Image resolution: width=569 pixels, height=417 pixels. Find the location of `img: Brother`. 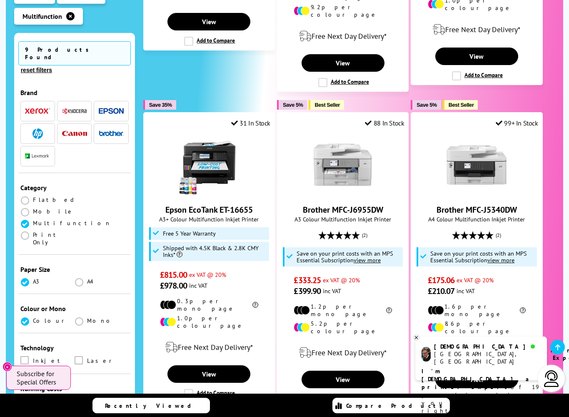

img: Brother is located at coordinates (111, 133).